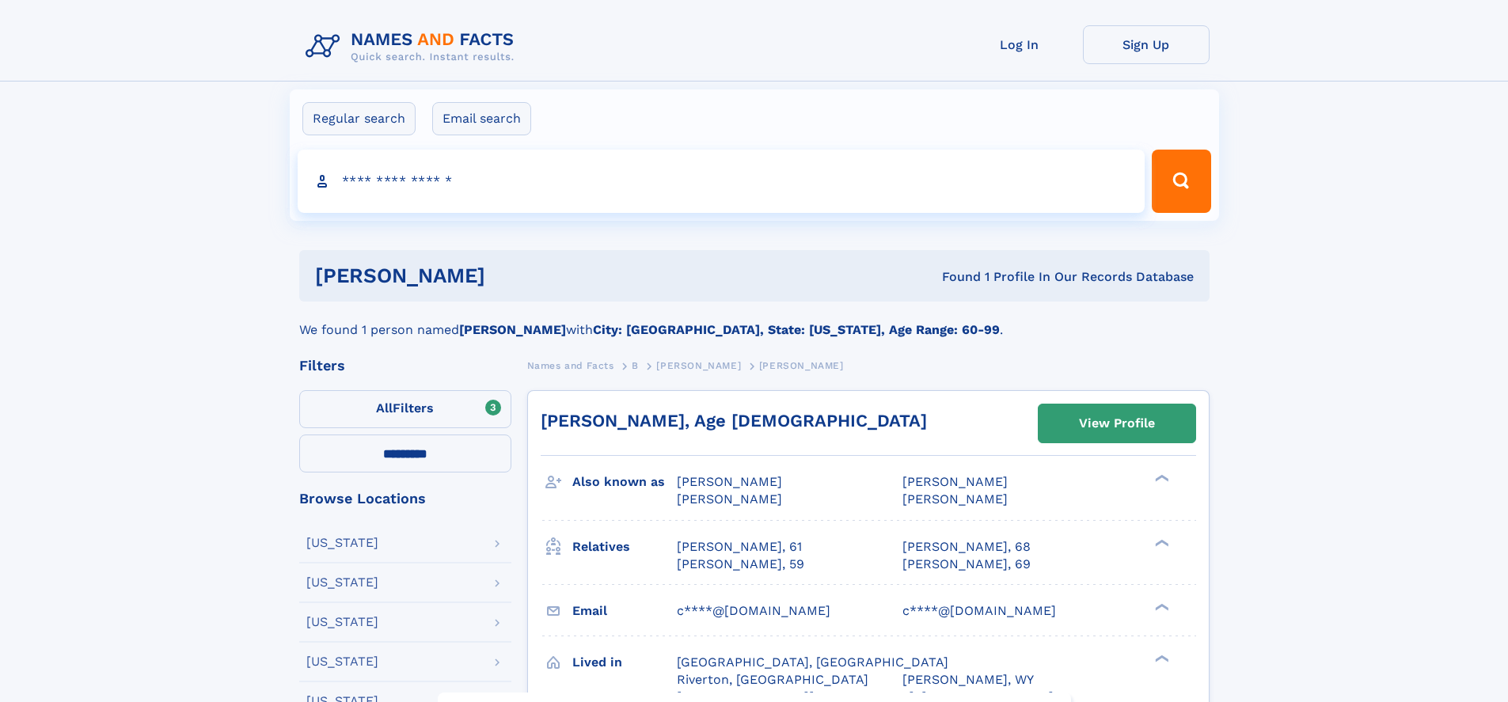 Image resolution: width=1508 pixels, height=702 pixels. Describe the element at coordinates (625, 663) in the screenshot. I see `h3: Lived in` at that location.